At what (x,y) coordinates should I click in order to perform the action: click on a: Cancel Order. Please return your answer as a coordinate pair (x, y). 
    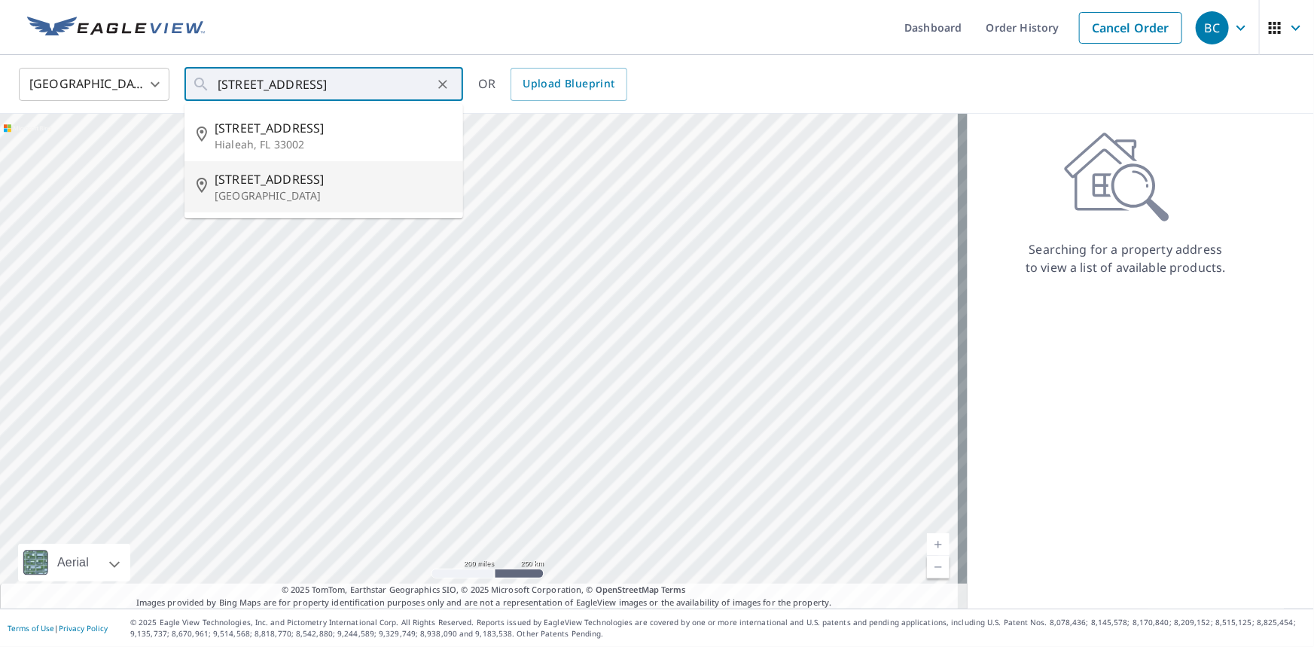
    Looking at the image, I should click on (1130, 28).